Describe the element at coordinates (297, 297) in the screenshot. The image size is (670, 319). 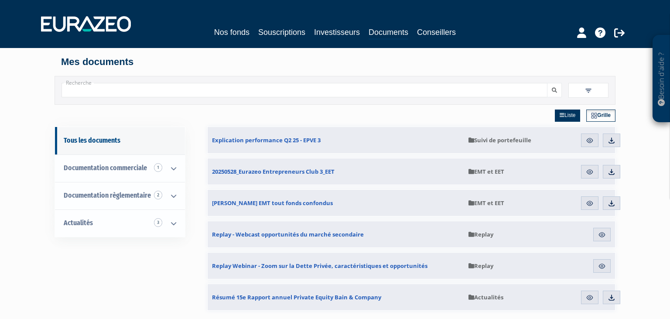
I see `span: Résumé 15e Rapport annuel Private Equity Bain & Company` at that location.